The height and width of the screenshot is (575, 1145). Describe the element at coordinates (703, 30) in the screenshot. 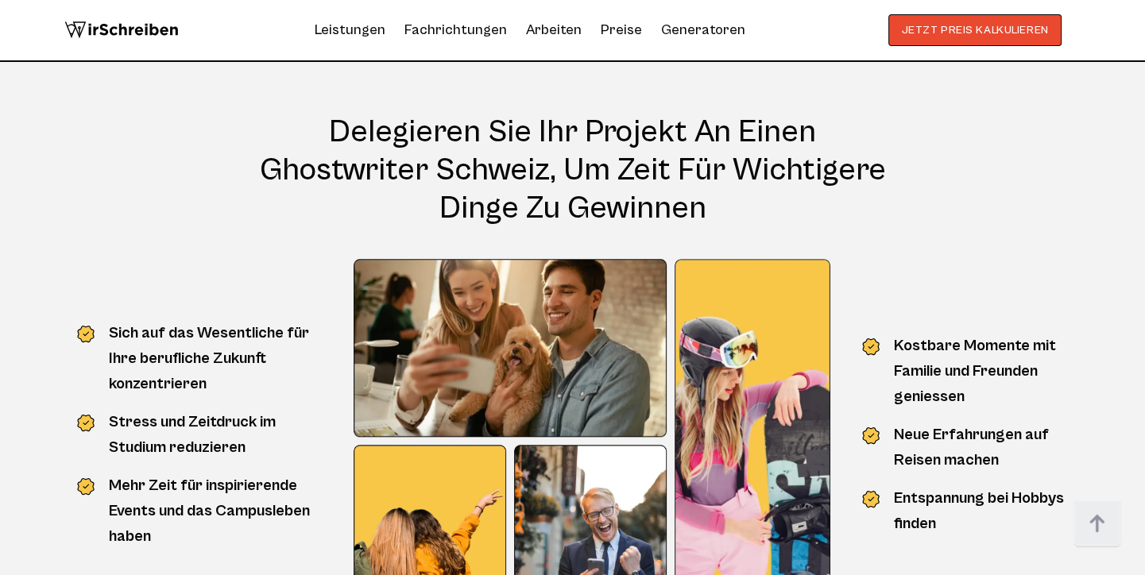

I see `a: Generatoren` at that location.